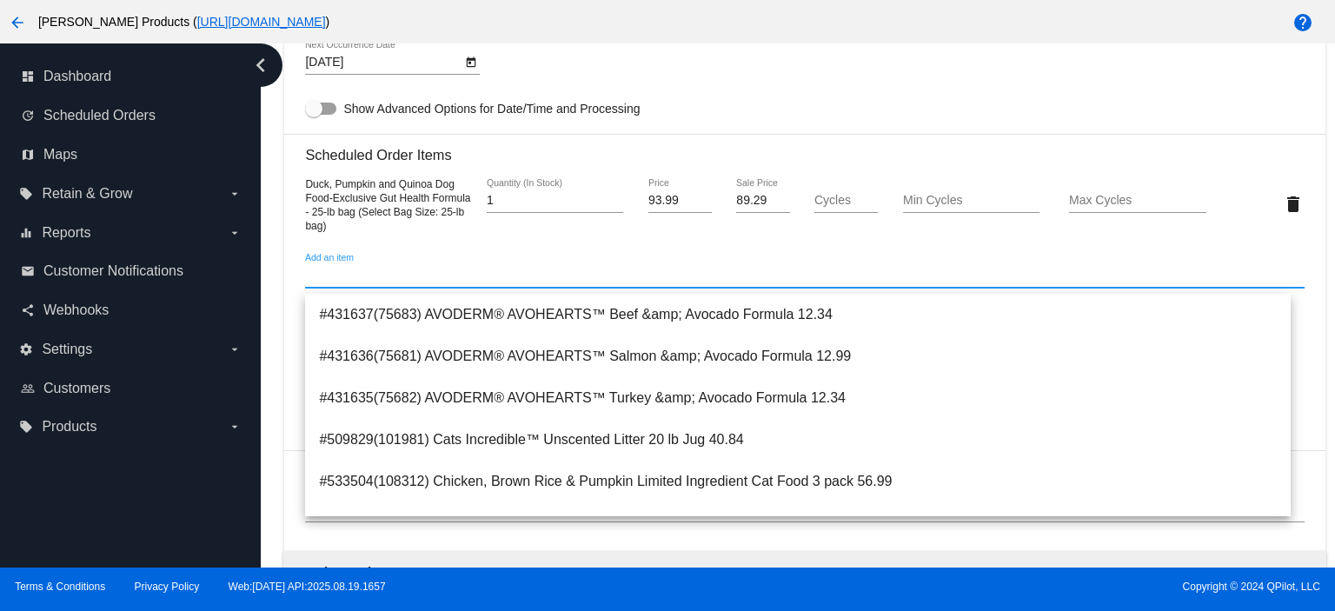 The width and height of the screenshot is (1335, 611). What do you see at coordinates (680, 201) in the screenshot?
I see `input: Price` at bounding box center [680, 201].